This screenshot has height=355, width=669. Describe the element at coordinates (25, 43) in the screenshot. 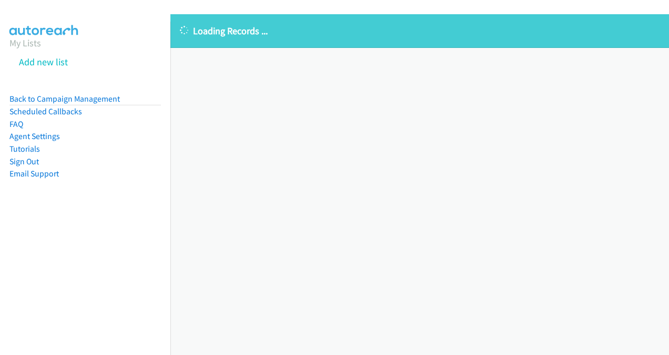

I see `a: My Lists` at that location.